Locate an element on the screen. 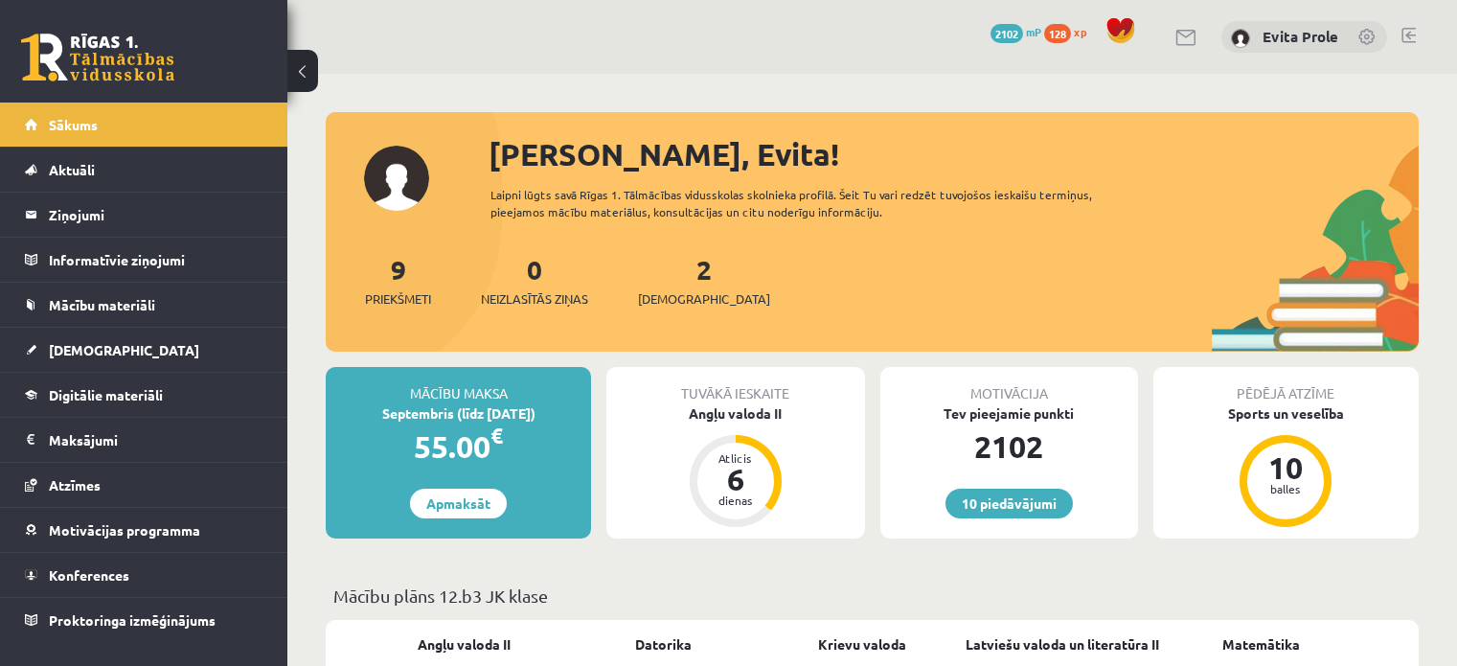 This screenshot has width=1457, height=666. a: Informatīvie ziņojumi is located at coordinates (144, 260).